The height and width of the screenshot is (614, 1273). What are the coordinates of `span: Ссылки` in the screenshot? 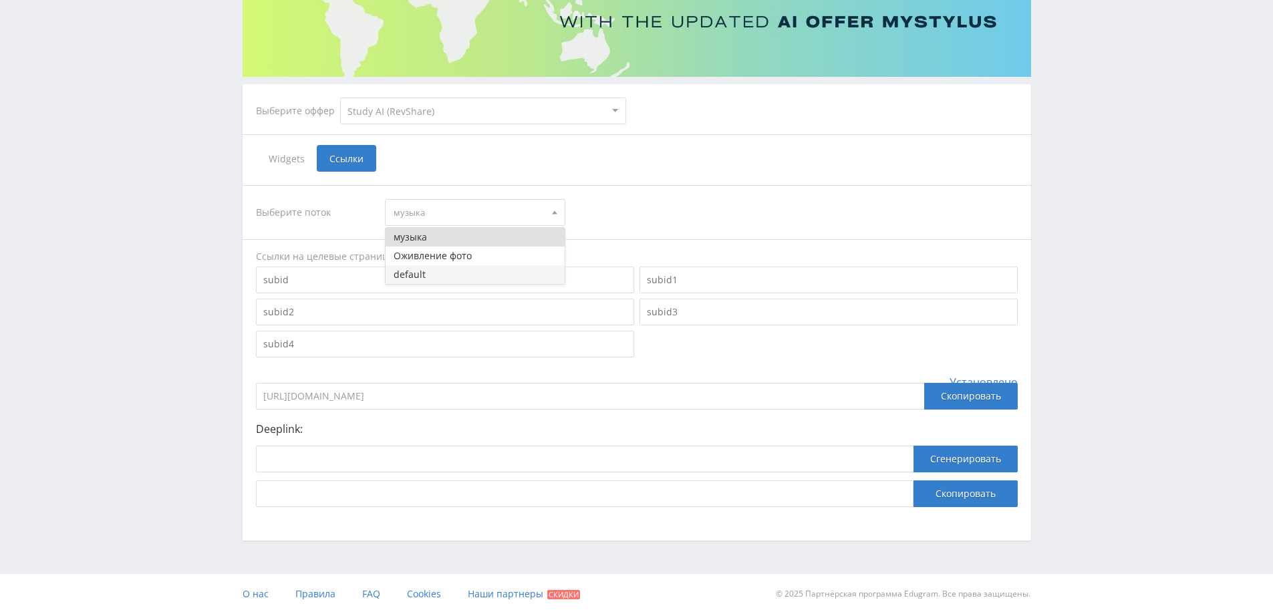 It's located at (346, 158).